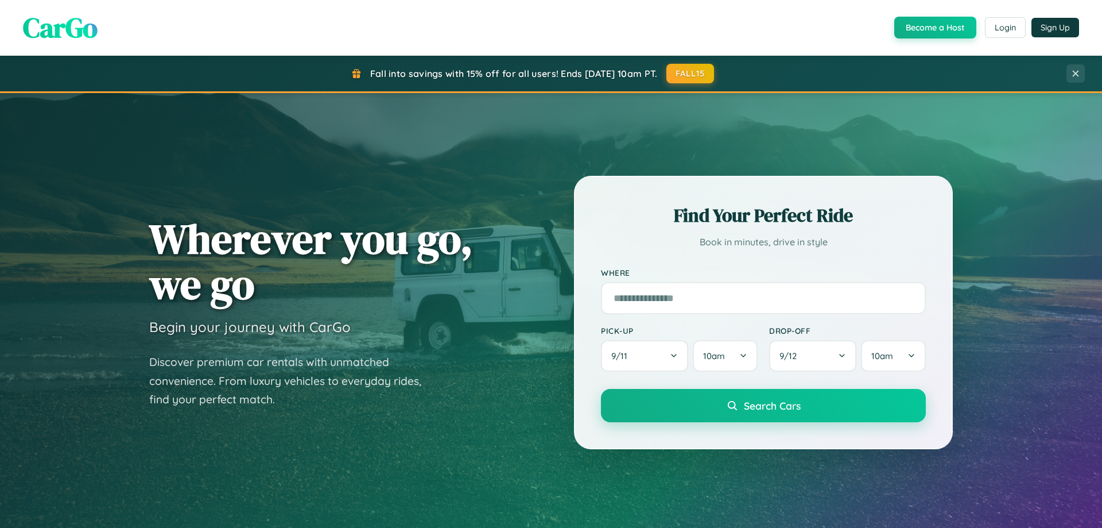  I want to click on span: 9 / 12, so click(791, 355).